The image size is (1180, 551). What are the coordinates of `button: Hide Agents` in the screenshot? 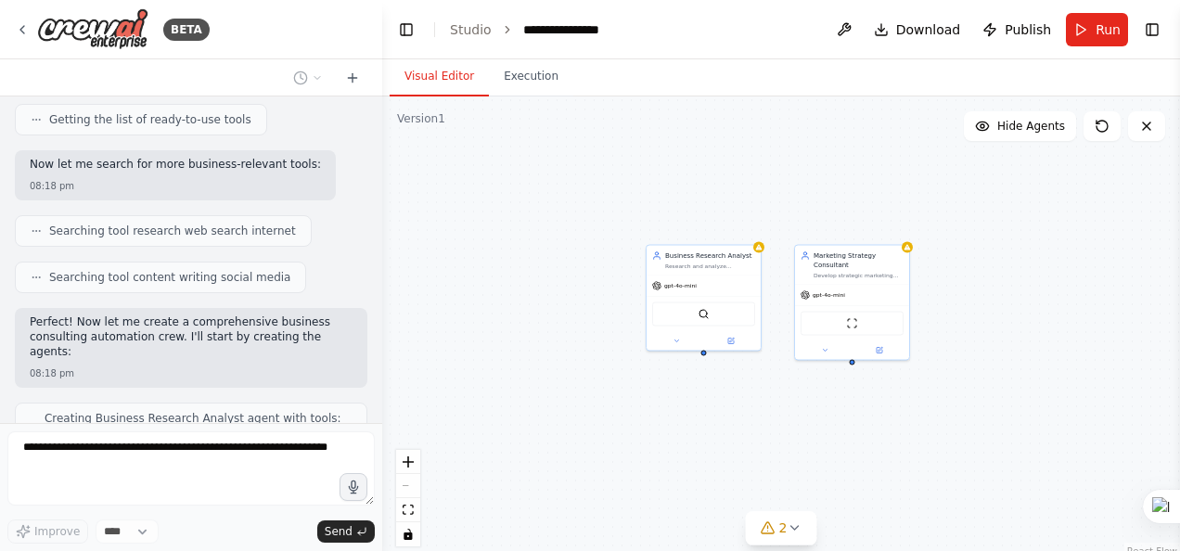 It's located at (1020, 126).